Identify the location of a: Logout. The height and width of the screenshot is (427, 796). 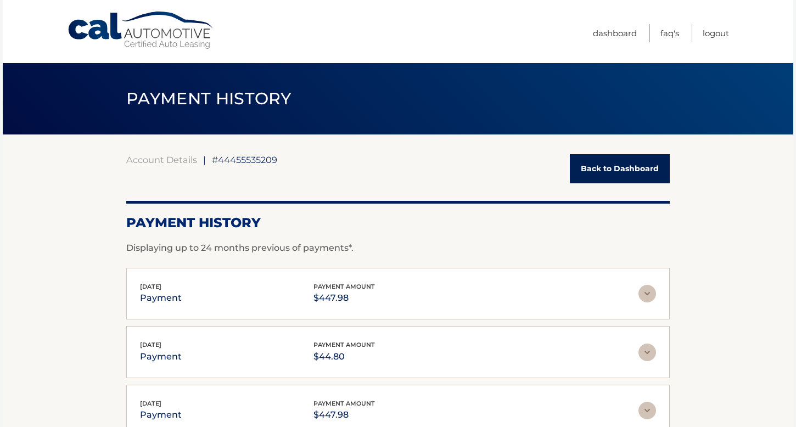
(716, 33).